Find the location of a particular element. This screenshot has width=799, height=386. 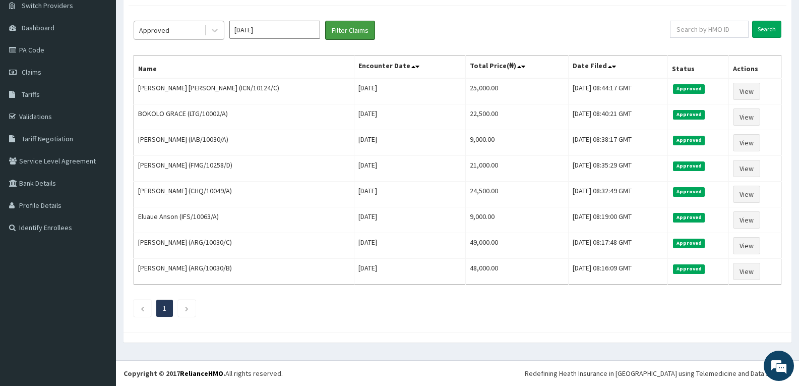

img: d_794563401_company_1708531726252_794563401 is located at coordinates (30, 63).